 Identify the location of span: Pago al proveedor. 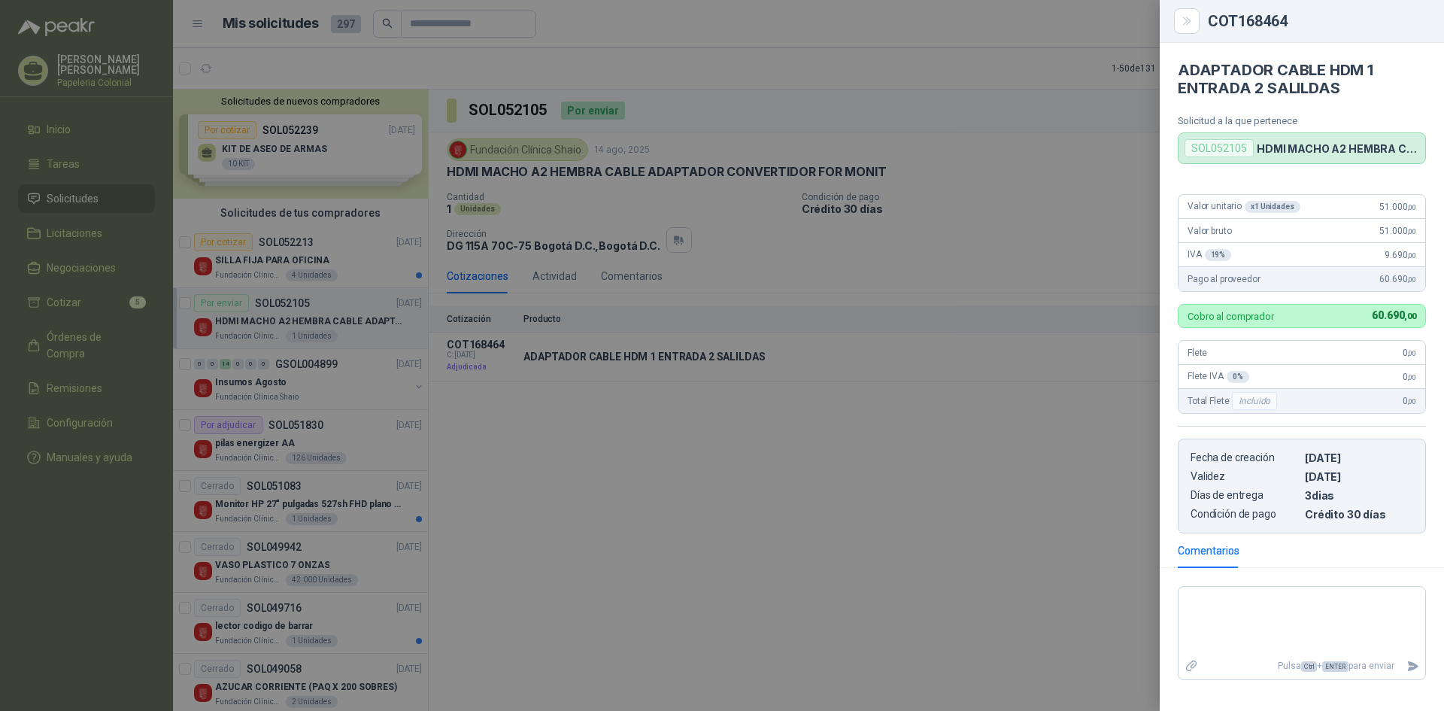
(1224, 279).